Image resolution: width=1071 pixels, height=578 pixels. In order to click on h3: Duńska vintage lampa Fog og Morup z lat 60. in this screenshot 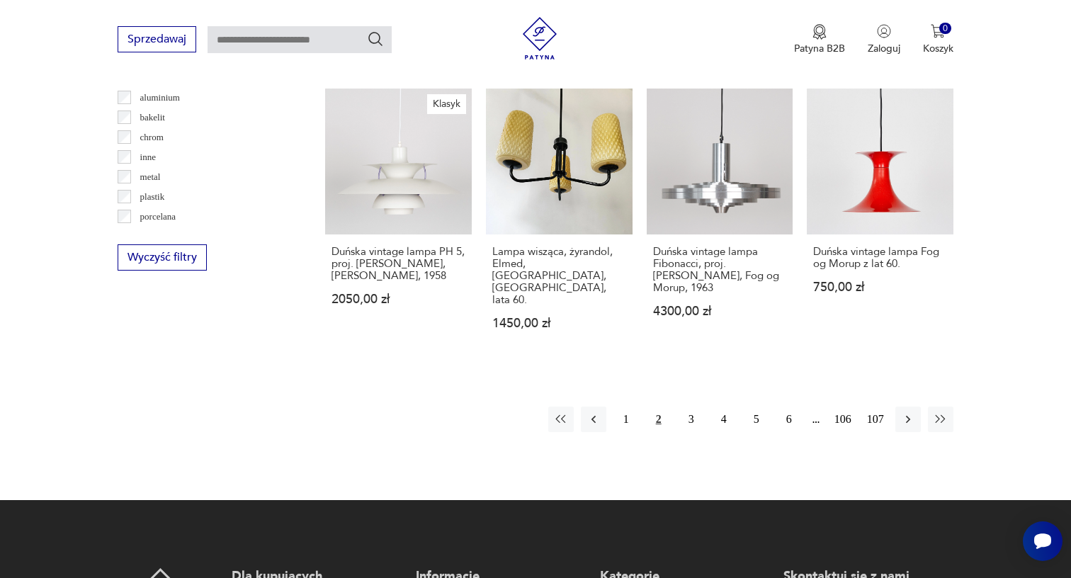, I will do `click(880, 258)`.